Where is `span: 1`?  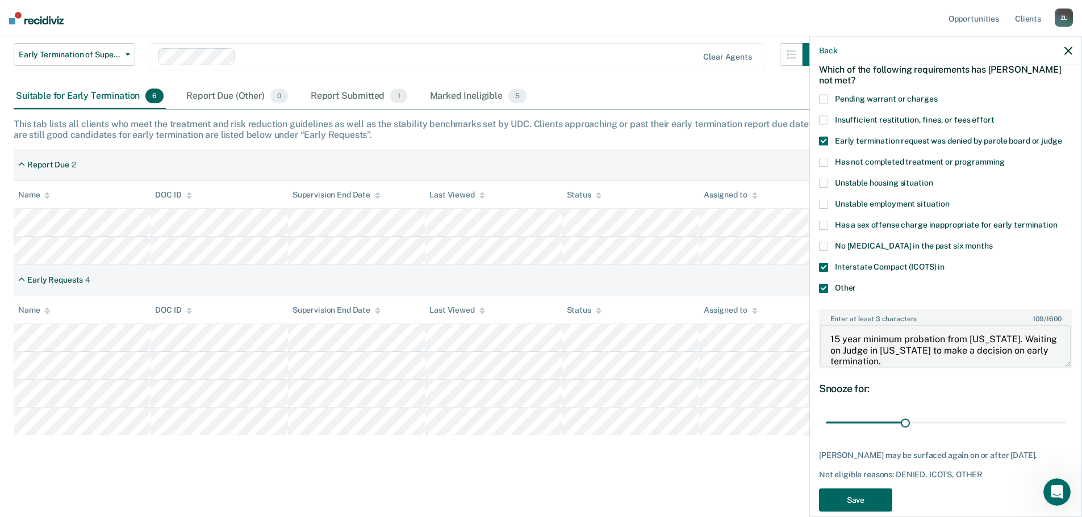
span: 1 is located at coordinates (398, 96).